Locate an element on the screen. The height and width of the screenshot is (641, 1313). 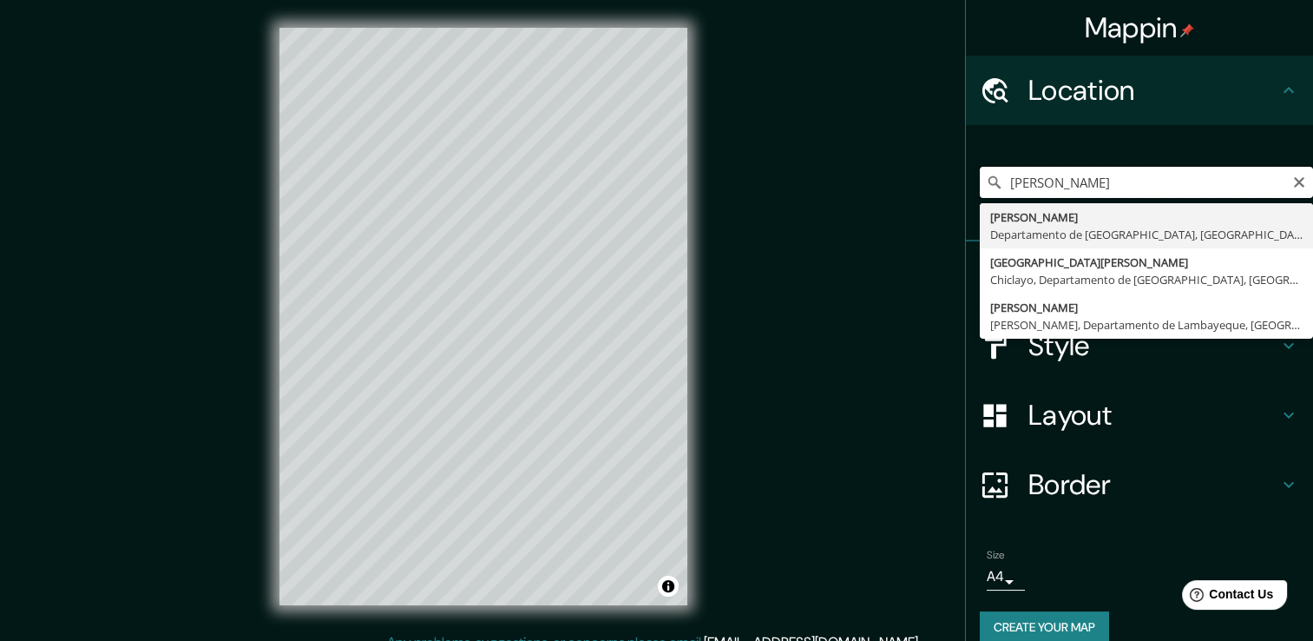
button: Toggle attribution is located at coordinates (668, 586).